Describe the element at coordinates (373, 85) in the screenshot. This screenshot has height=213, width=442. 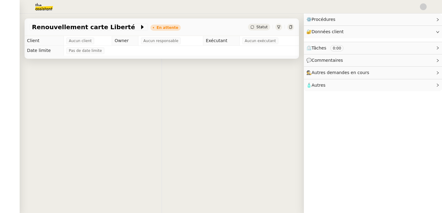
I see `div: 🧴Autres` at that location.